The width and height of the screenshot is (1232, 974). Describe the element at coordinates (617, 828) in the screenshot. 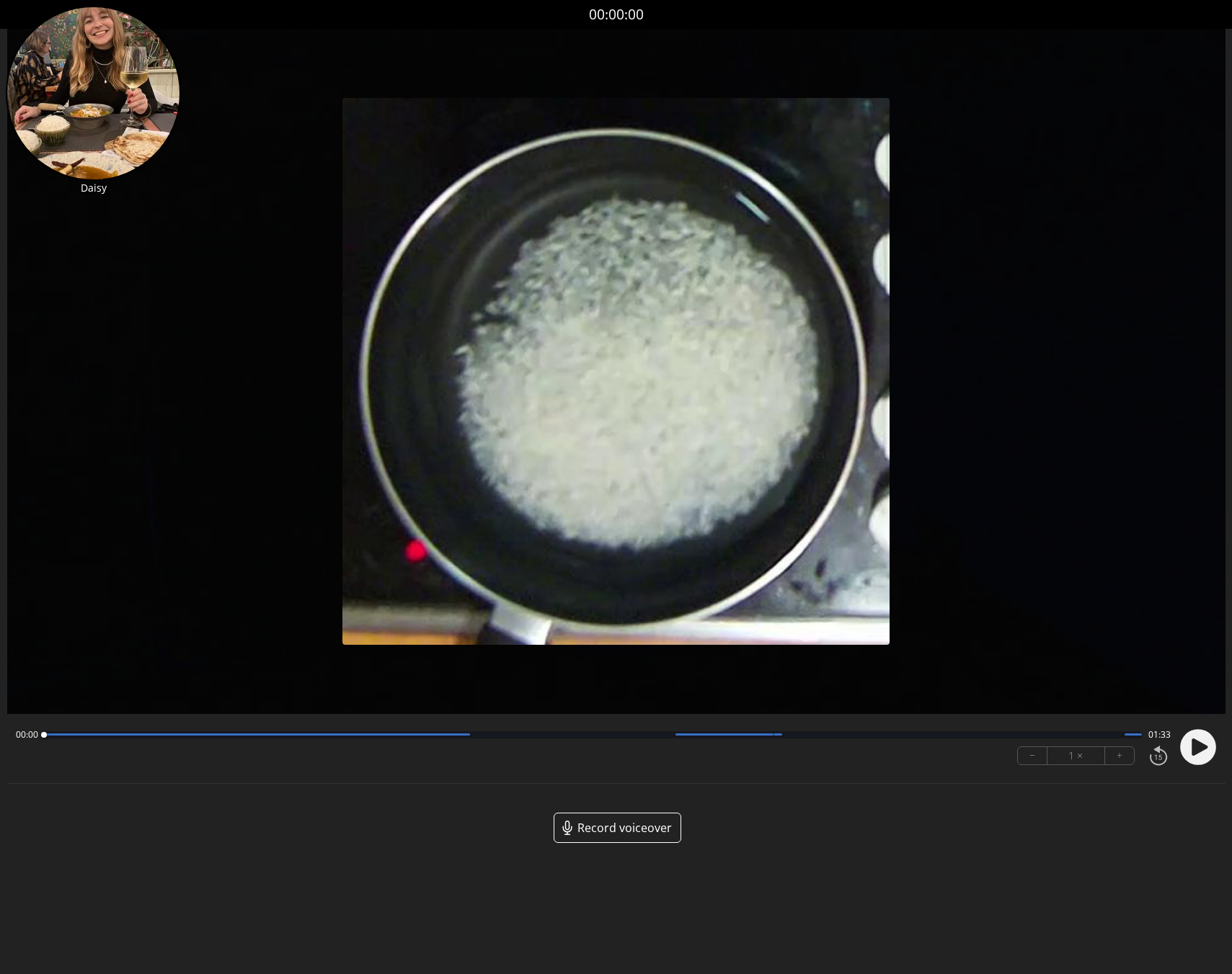

I see `a: Record voiceover` at that location.